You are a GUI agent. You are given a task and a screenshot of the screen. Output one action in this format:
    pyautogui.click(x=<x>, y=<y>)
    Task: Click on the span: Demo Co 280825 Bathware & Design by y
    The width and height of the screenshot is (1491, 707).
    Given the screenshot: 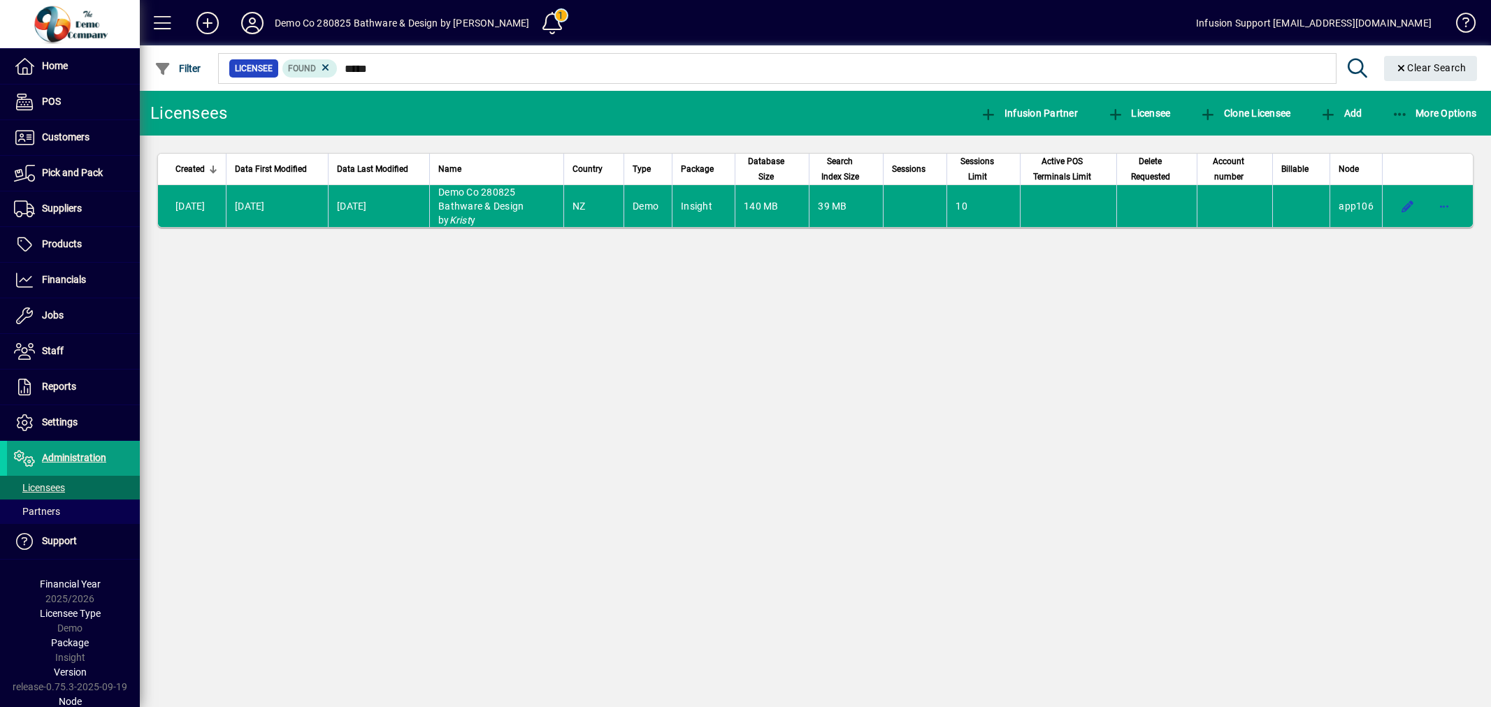 What is the action you would take?
    pyautogui.click(x=481, y=206)
    